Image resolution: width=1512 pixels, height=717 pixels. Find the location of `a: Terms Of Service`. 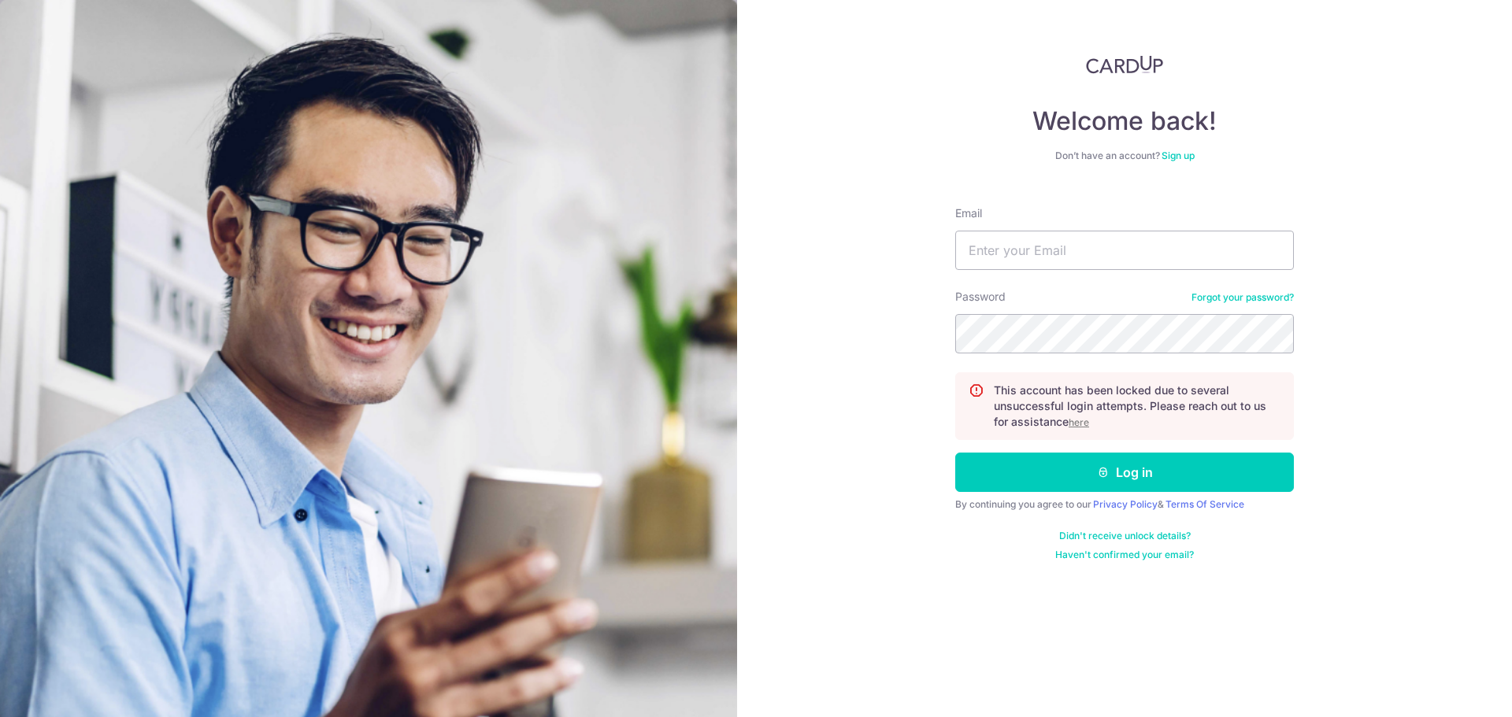

a: Terms Of Service is located at coordinates (1205, 504).